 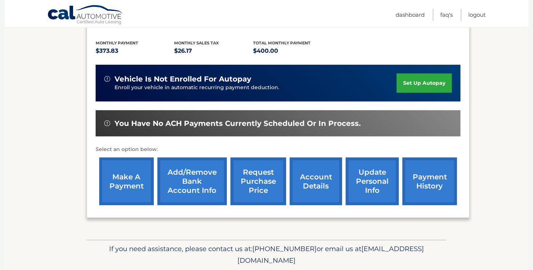 What do you see at coordinates (446, 15) in the screenshot?
I see `a: FAQ's` at bounding box center [446, 15].